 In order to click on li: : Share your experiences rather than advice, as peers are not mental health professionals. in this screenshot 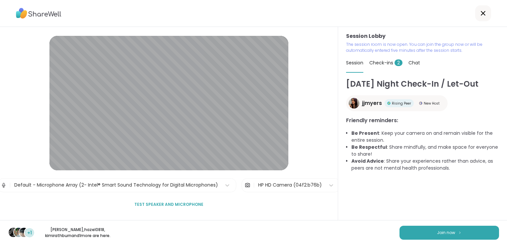, I will do `click(425, 164)`.